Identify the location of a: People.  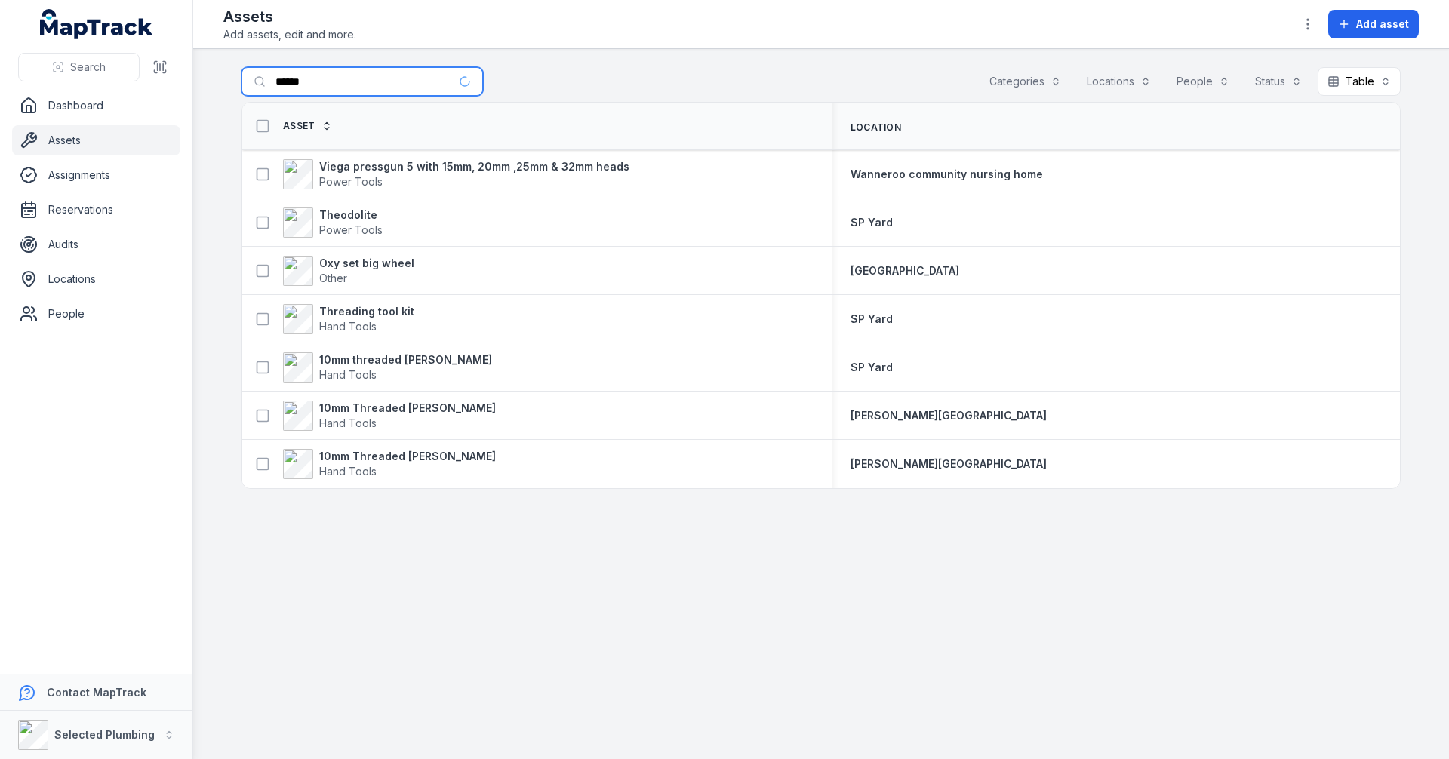
(96, 314).